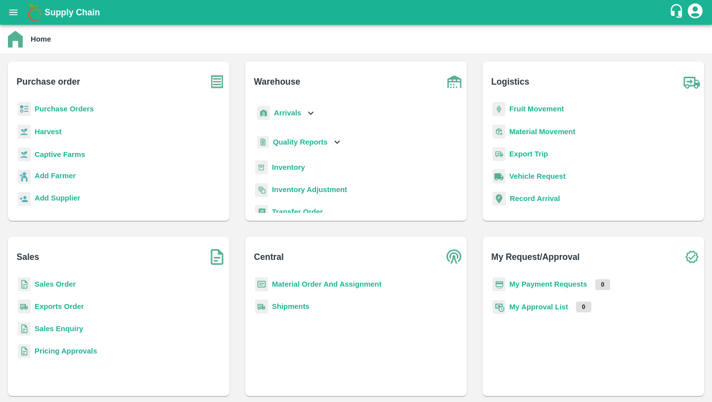 The height and width of the screenshot is (402, 712). Describe the element at coordinates (24, 177) in the screenshot. I see `img: farmer` at that location.